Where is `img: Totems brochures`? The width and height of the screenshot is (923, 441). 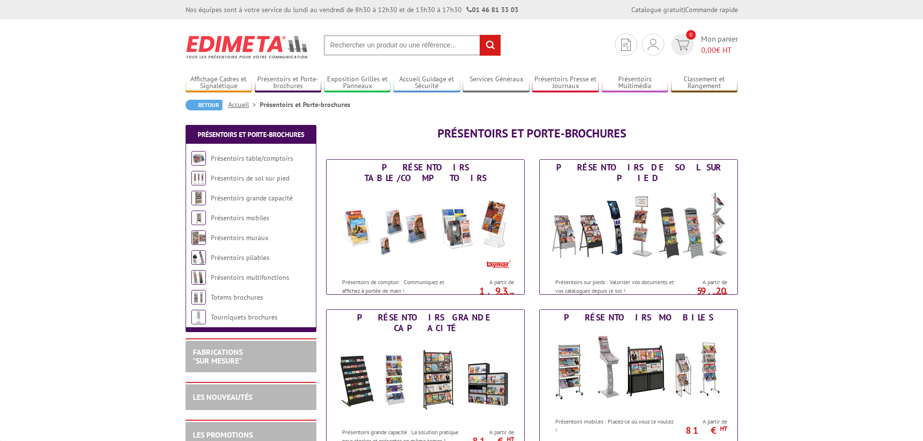
img: Totems brochures is located at coordinates (199, 297).